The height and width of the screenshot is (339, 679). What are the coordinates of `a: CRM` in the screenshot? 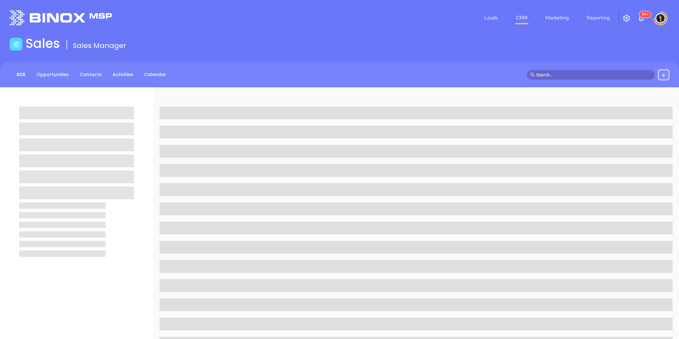 It's located at (522, 18).